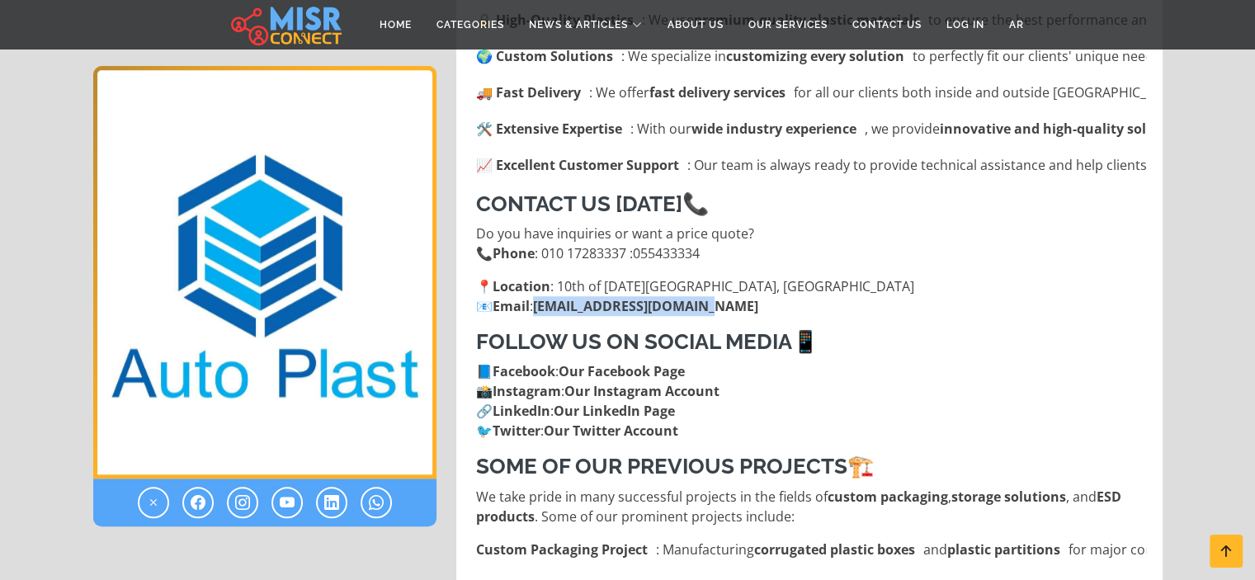  I want to click on strong: Follow Us on Social Media, so click(634, 342).